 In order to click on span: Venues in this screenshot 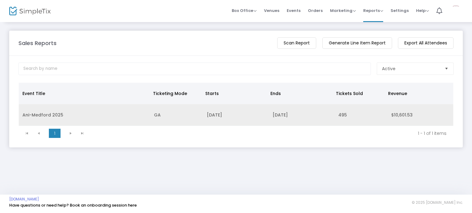, I will do `click(272, 10)`.